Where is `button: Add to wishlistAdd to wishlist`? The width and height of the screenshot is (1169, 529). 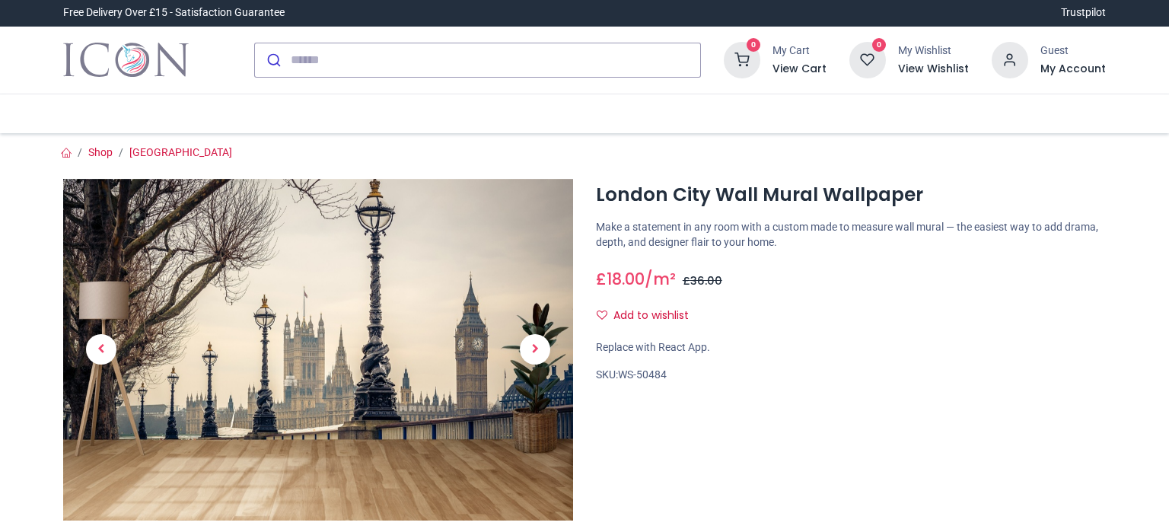 button: Add to wishlistAdd to wishlist is located at coordinates (649, 316).